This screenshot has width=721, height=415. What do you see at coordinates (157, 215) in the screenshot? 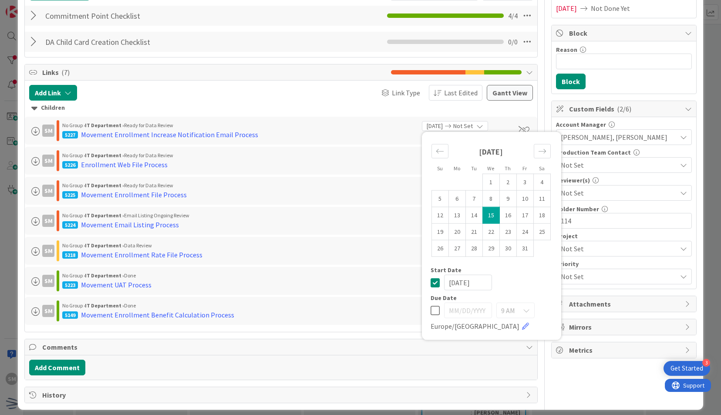
I see `span: Email Listing Ongoing Review` at bounding box center [157, 215].